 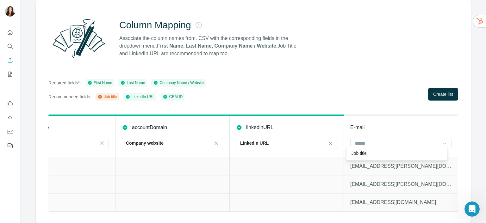 I want to click on img: Avatar, so click(x=10, y=11).